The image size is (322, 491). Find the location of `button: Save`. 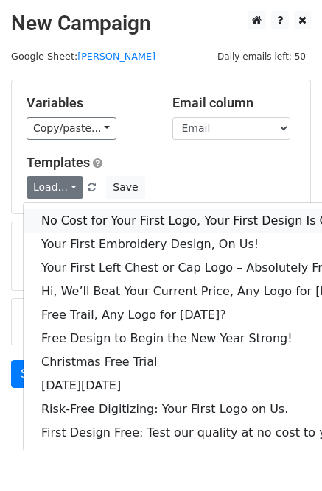

button: Save is located at coordinates (125, 187).